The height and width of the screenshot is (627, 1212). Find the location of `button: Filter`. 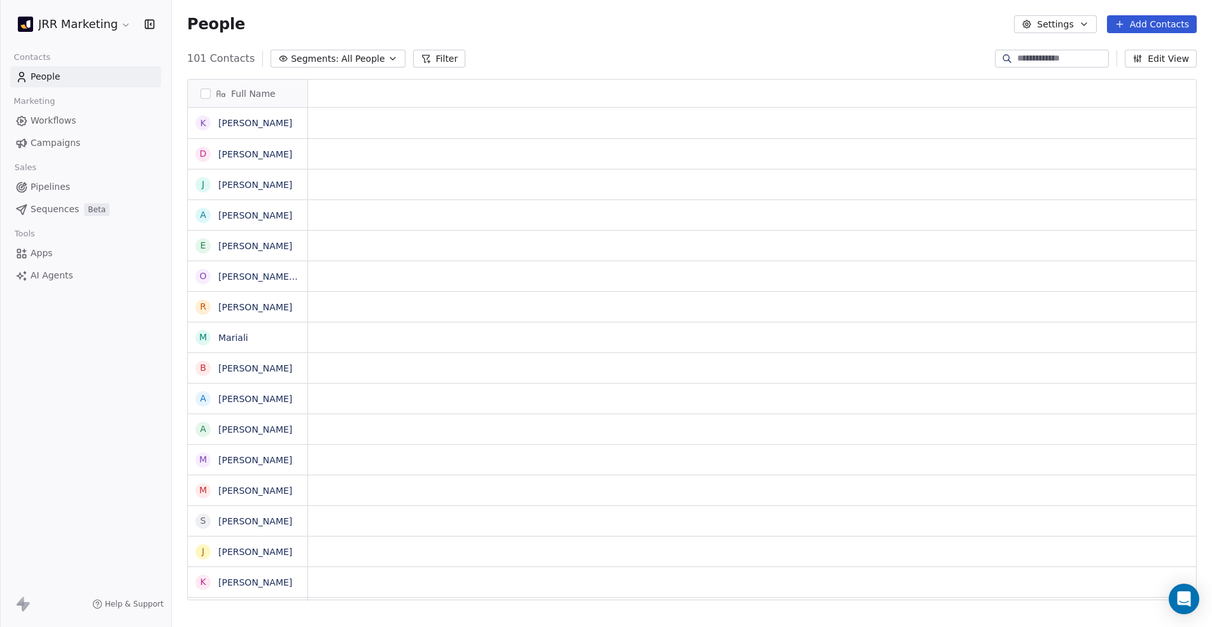

button: Filter is located at coordinates (439, 59).